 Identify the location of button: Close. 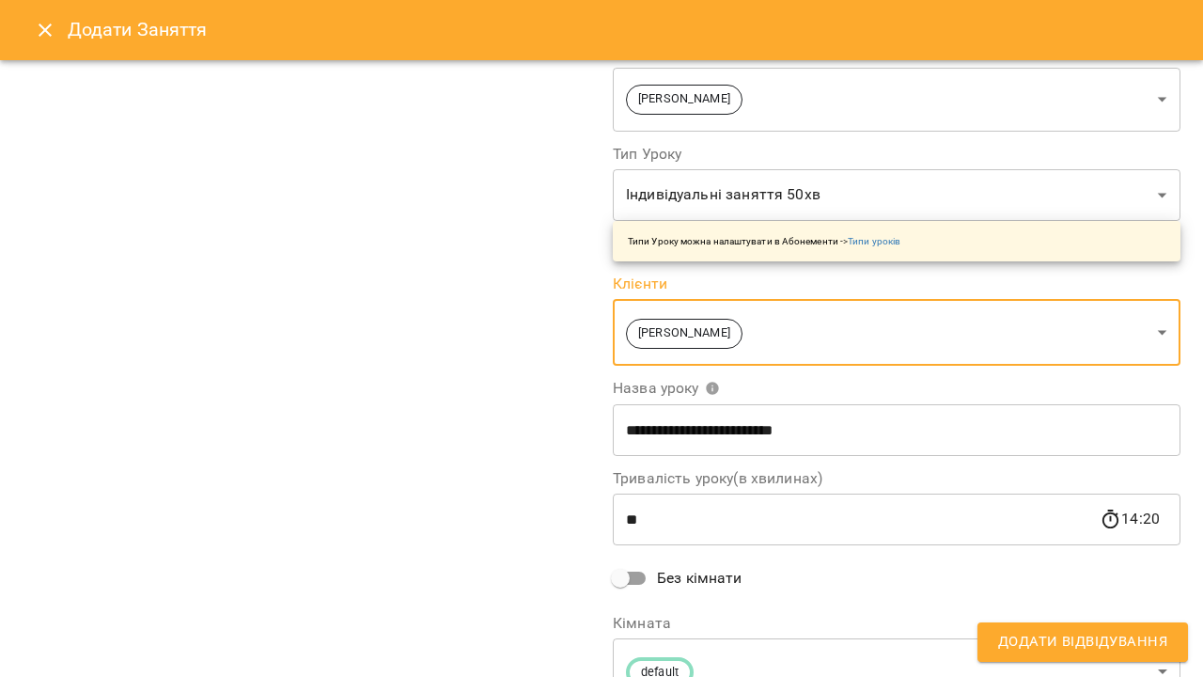
(45, 30).